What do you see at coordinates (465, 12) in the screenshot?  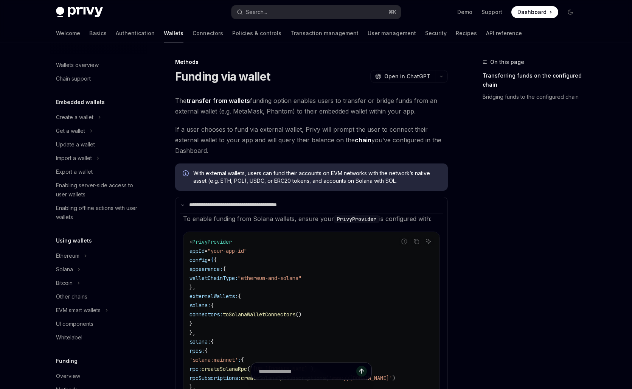 I see `a: Demo` at bounding box center [465, 12].